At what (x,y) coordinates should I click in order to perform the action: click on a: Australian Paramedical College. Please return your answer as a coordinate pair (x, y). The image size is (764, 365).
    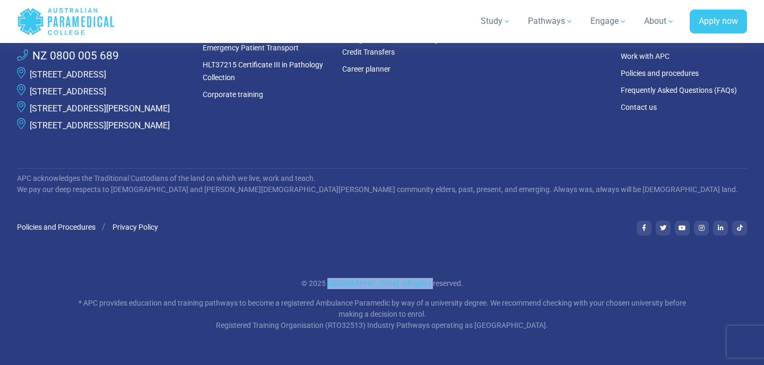
    Looking at the image, I should click on (66, 21).